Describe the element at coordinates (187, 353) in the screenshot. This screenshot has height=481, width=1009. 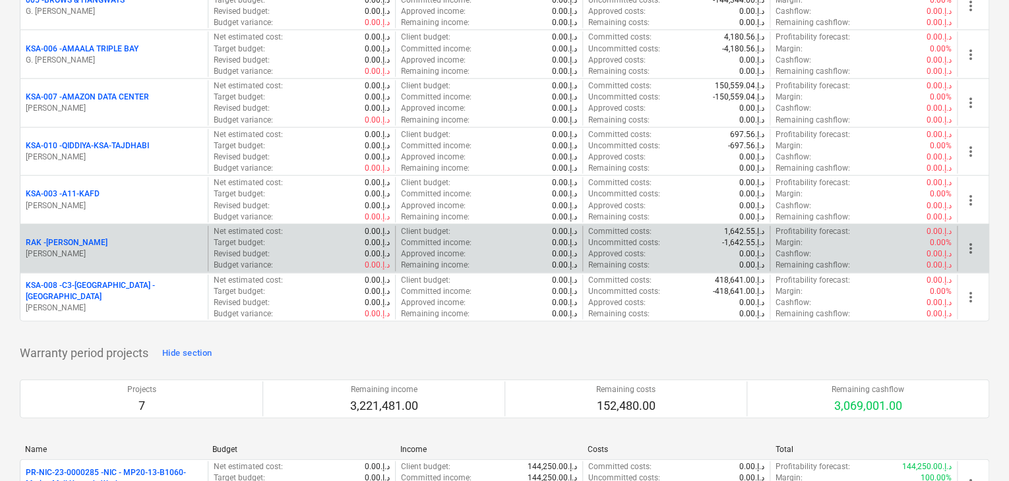
I see `div: Hide section` at that location.